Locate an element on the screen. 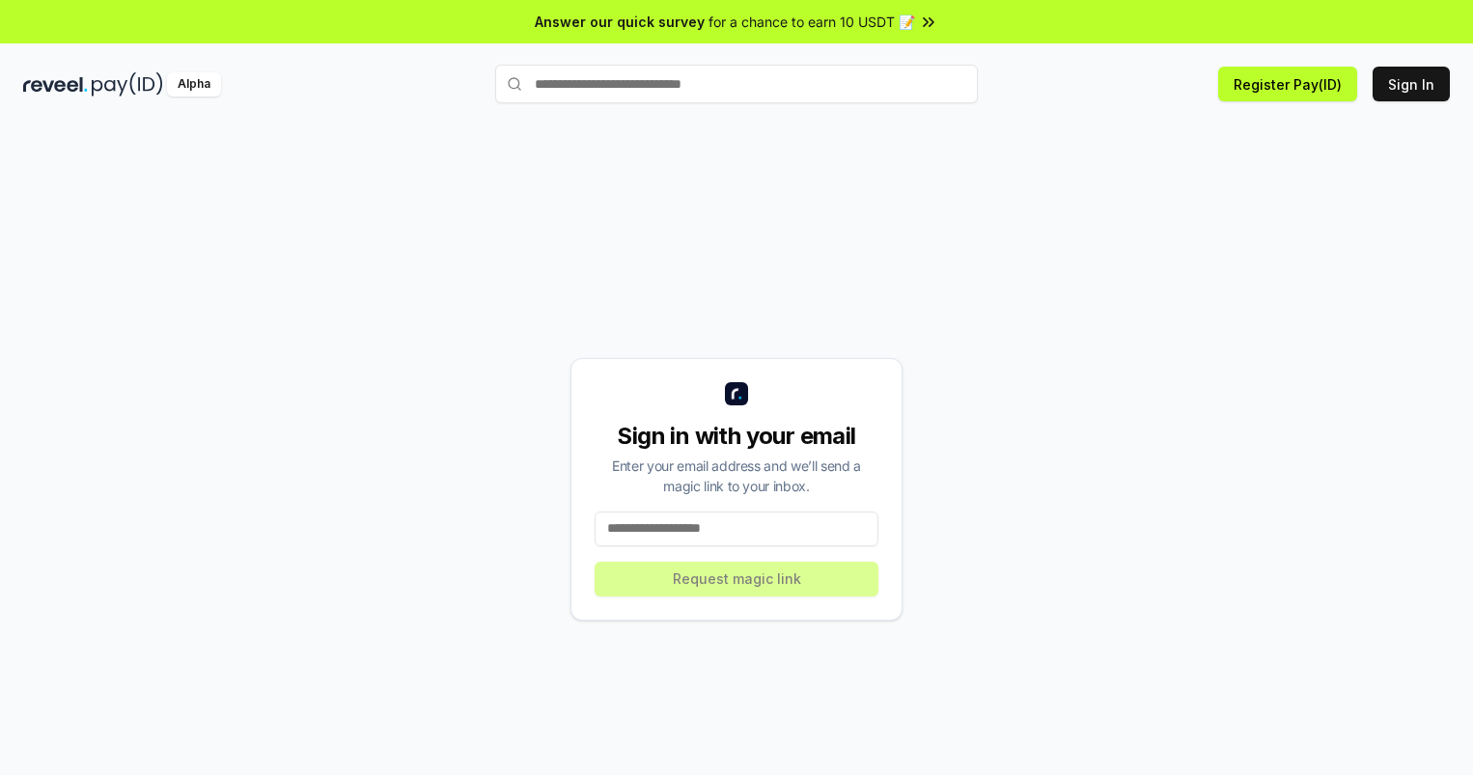 The height and width of the screenshot is (775, 1473). button: Register Pay(ID) is located at coordinates (1288, 84).